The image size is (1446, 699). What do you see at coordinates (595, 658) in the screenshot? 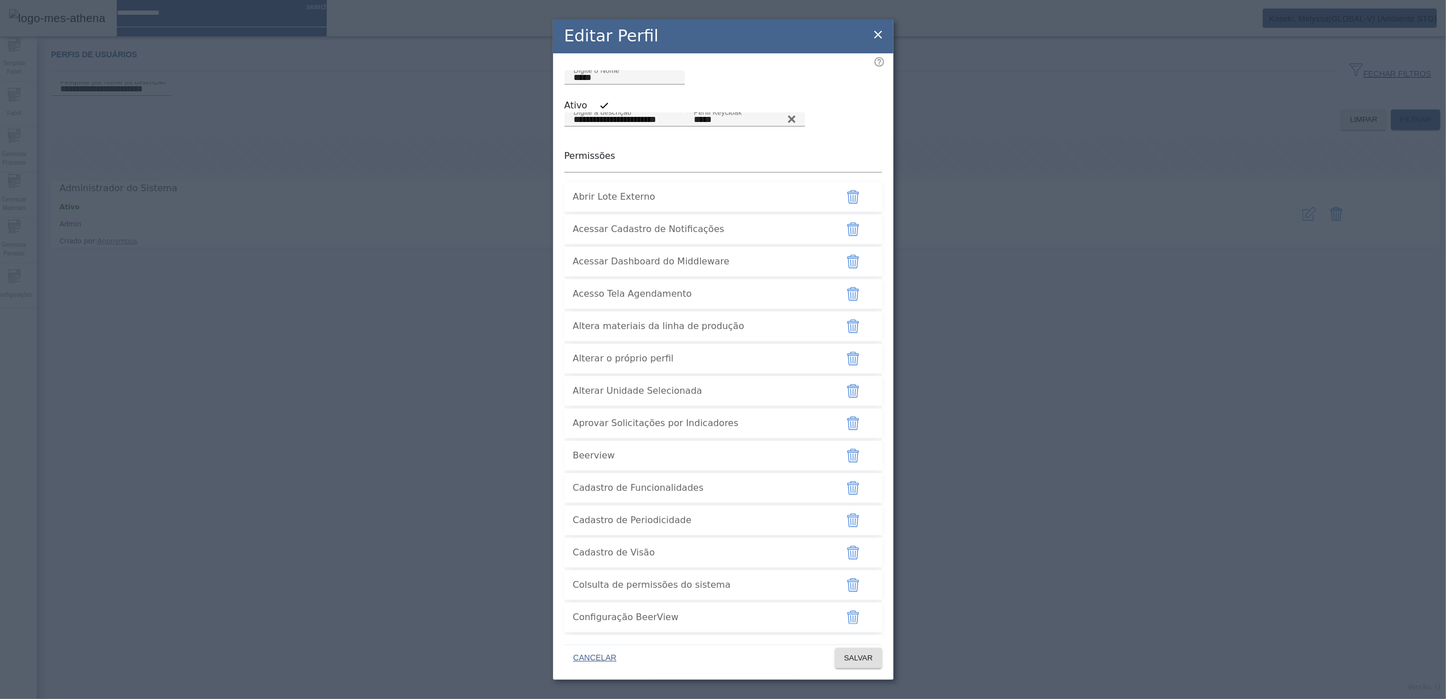
I see `span: CANCELAR` at bounding box center [595, 658].